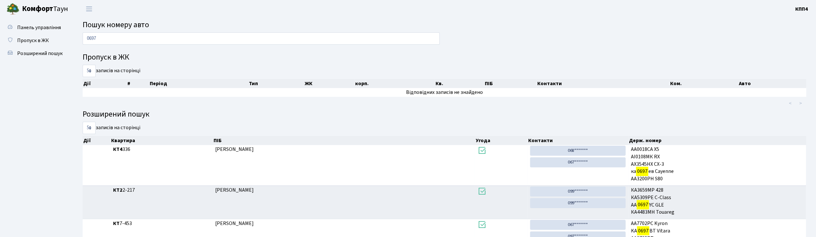  I want to click on input: Пошук, so click(261, 39).